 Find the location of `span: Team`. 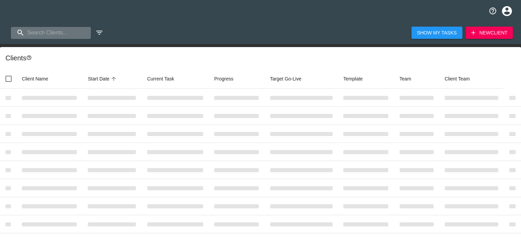

span: Team is located at coordinates (410, 79).